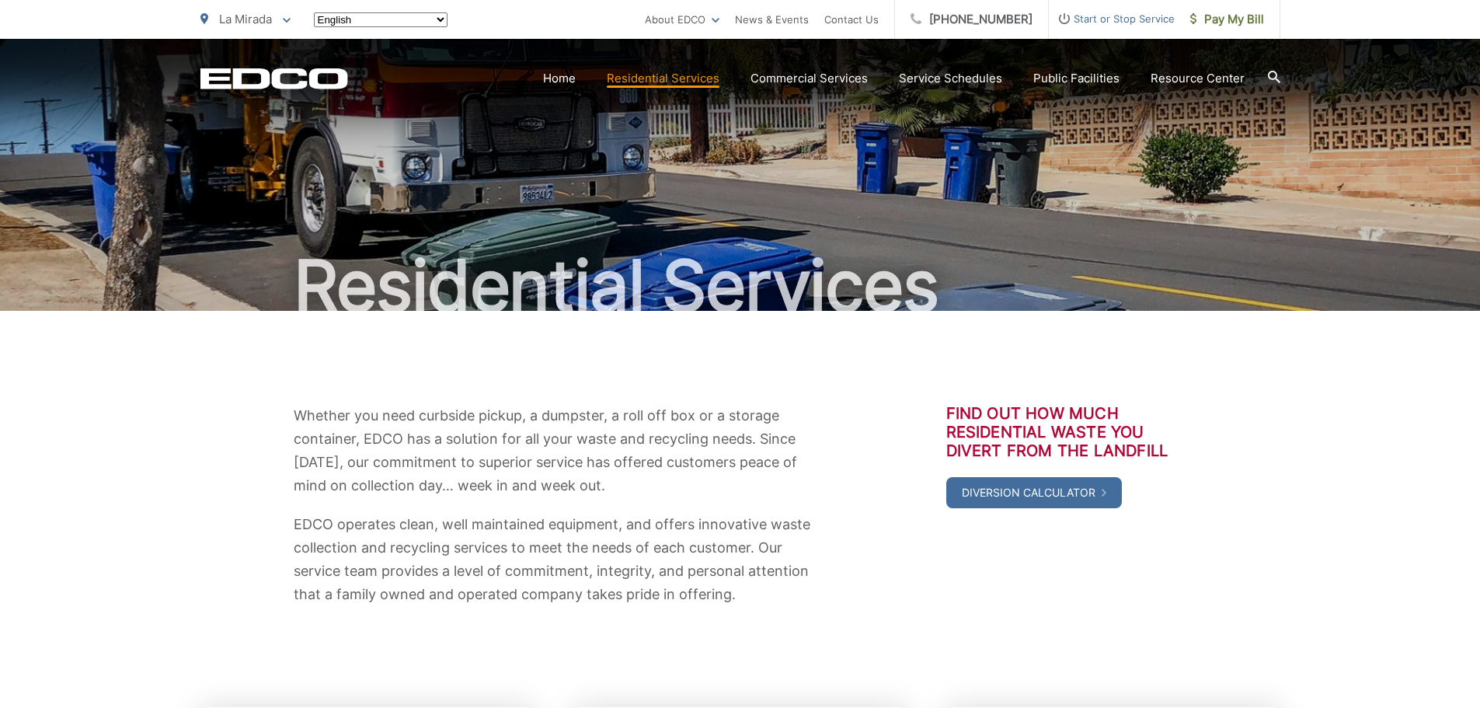 Image resolution: width=1480 pixels, height=708 pixels. Describe the element at coordinates (1227, 19) in the screenshot. I see `span: Pay My Bill` at that location.